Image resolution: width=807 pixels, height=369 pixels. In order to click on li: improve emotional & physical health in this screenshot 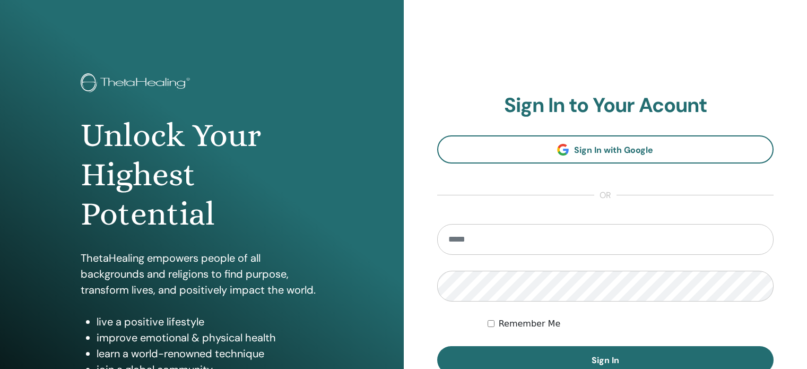, I will do `click(209, 337)`.